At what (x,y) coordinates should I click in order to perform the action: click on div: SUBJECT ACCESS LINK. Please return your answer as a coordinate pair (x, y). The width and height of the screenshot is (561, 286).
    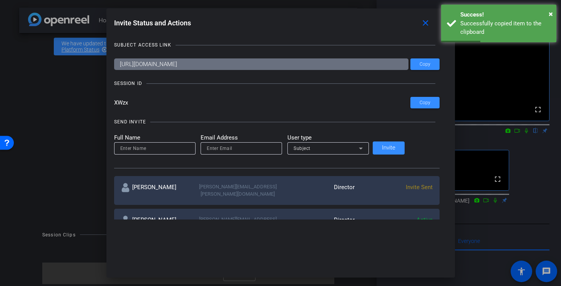
    Looking at the image, I should click on (142, 45).